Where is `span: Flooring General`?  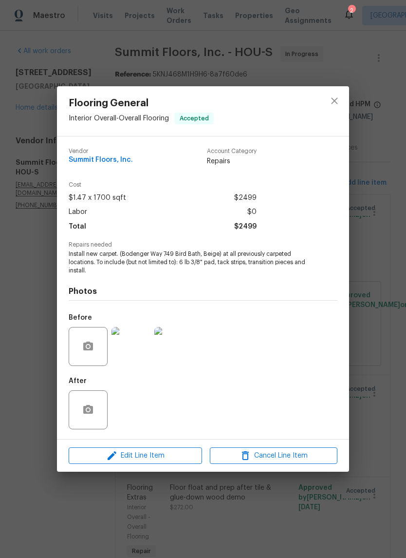
span: Flooring General is located at coordinates (141, 103).